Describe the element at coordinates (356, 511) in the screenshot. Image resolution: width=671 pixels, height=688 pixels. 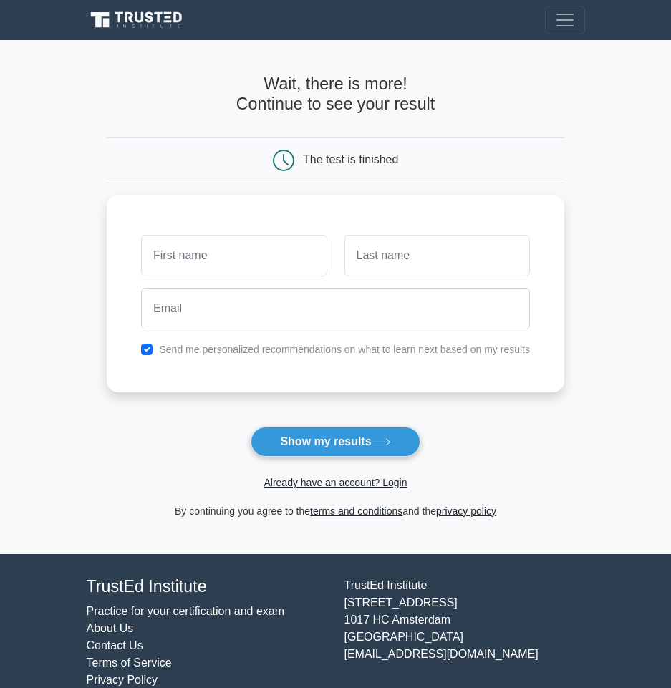
I see `a: terms and conditions` at that location.